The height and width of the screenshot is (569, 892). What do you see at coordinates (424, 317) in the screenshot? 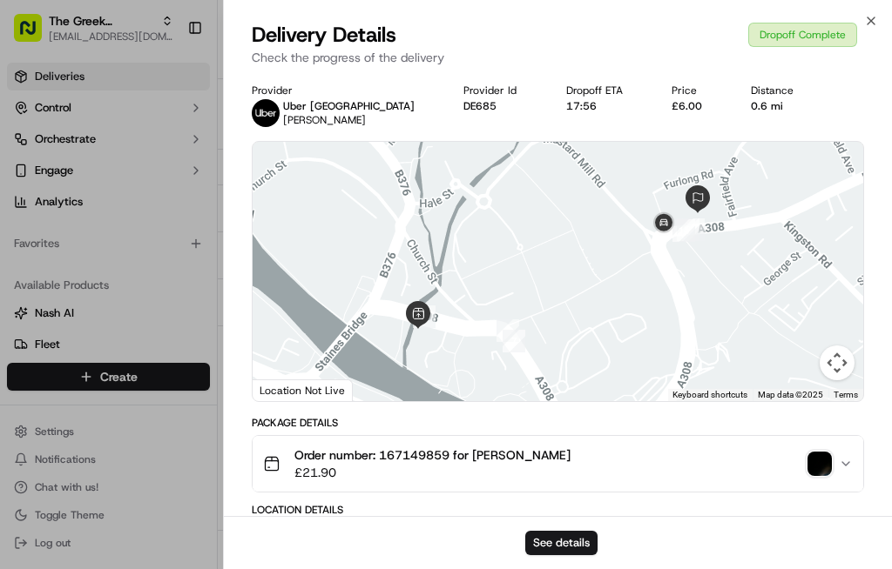
I see `div: 5` at bounding box center [424, 317].